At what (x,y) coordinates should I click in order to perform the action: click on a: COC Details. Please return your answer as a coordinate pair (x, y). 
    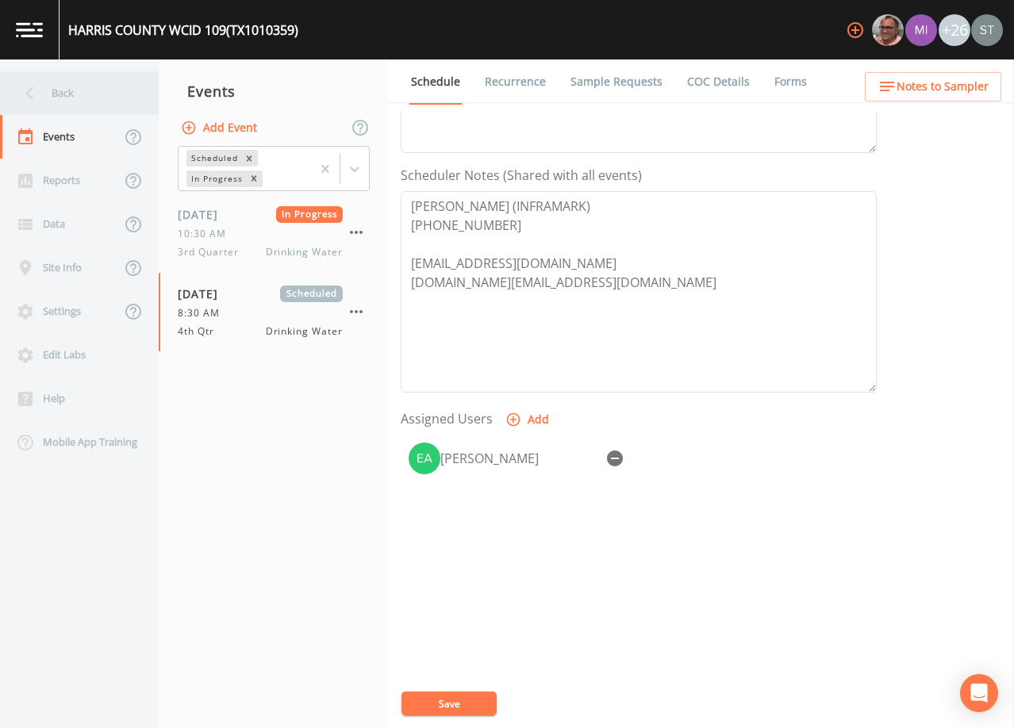
    Looking at the image, I should click on (718, 82).